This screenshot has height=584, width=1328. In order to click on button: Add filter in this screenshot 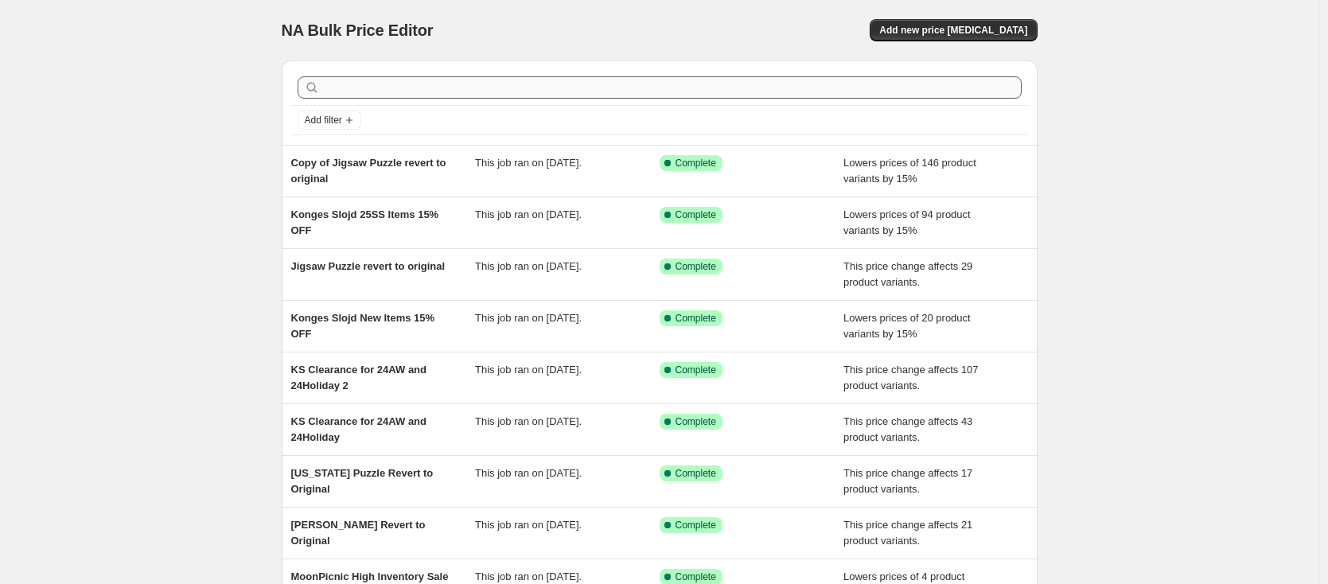, I will do `click(329, 120)`.